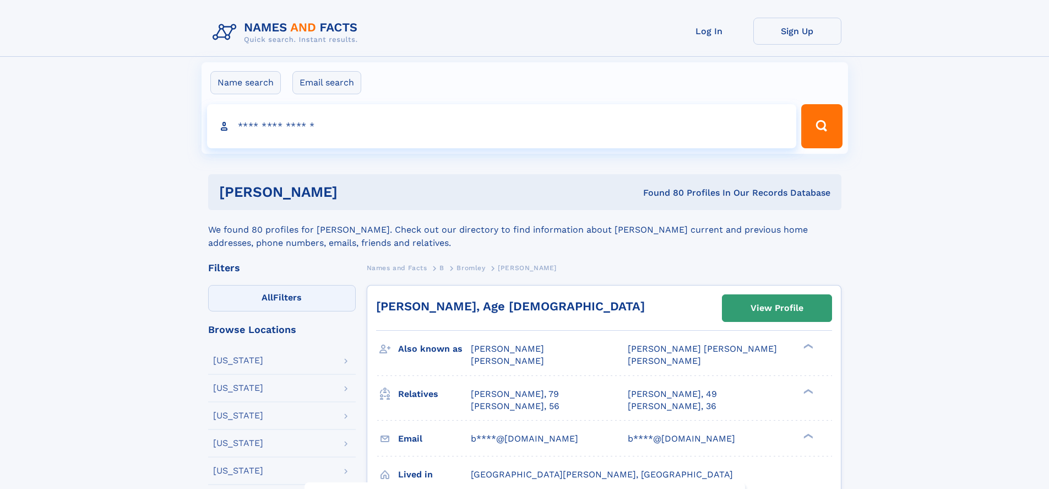 This screenshot has height=489, width=1049. I want to click on label: Name search, so click(246, 83).